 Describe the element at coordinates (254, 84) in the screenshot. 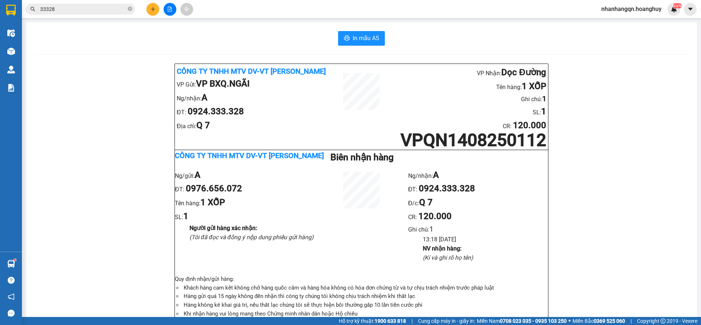

I see `li: VP Gửi:` at that location.